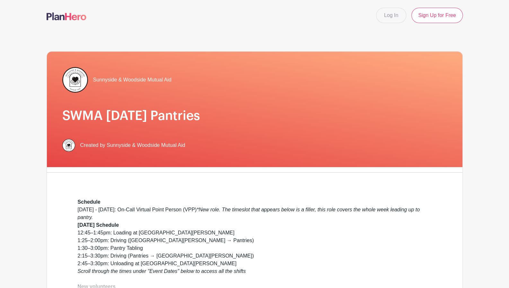 This screenshot has height=288, width=509. Describe the element at coordinates (132, 80) in the screenshot. I see `span: Sunnyside & Woodside Mutual Aid` at that location.